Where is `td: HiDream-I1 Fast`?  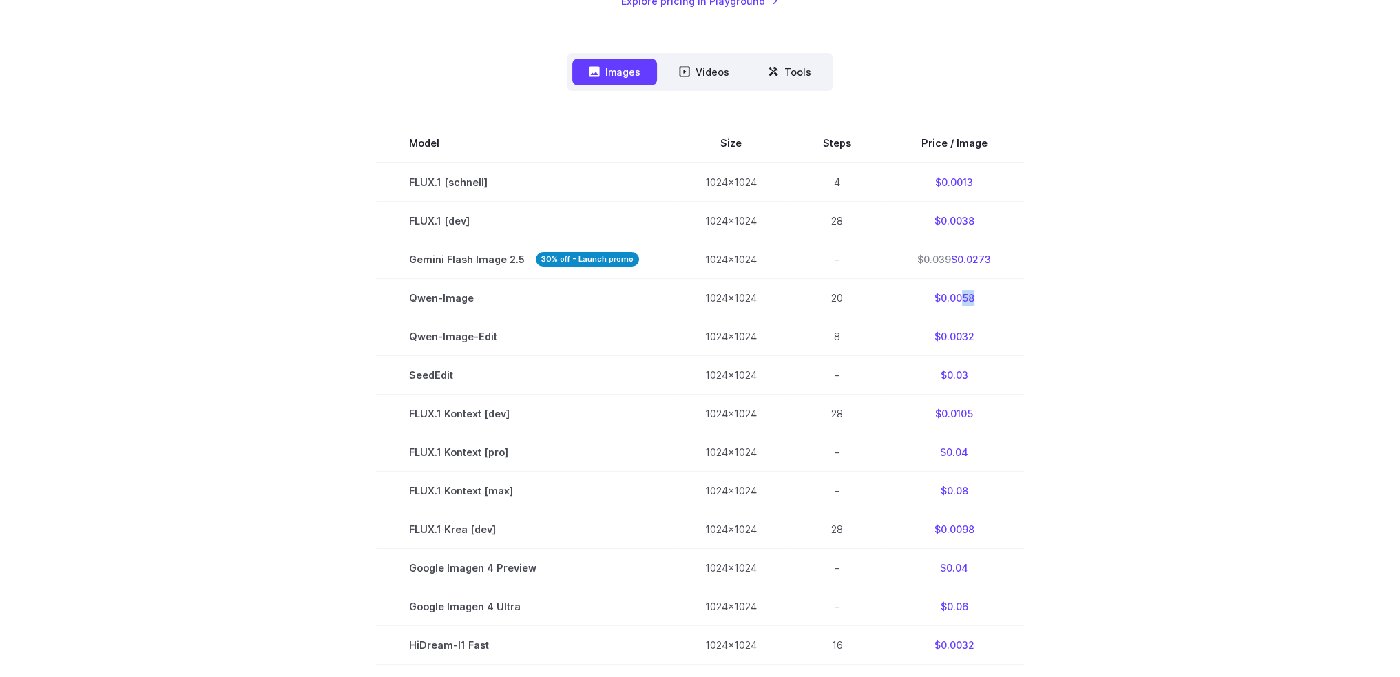
td: HiDream-I1 Fast is located at coordinates (524, 645).